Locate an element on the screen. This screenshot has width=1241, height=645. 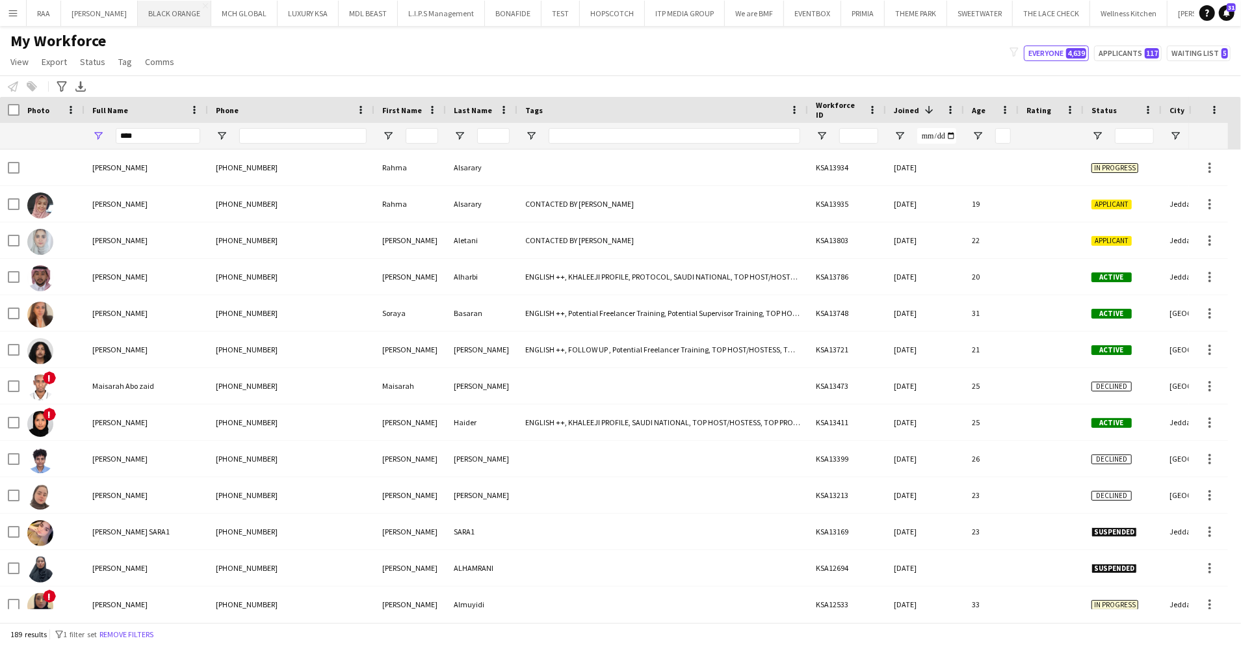
div: KSA13786 is located at coordinates (847, 276).